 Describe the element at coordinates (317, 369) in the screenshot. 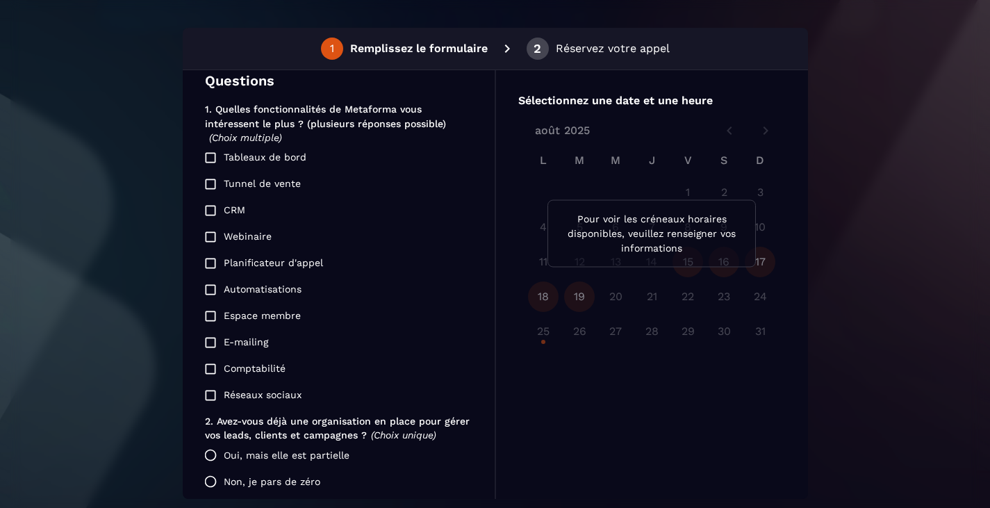

I see `label: Comptabilité` at that location.